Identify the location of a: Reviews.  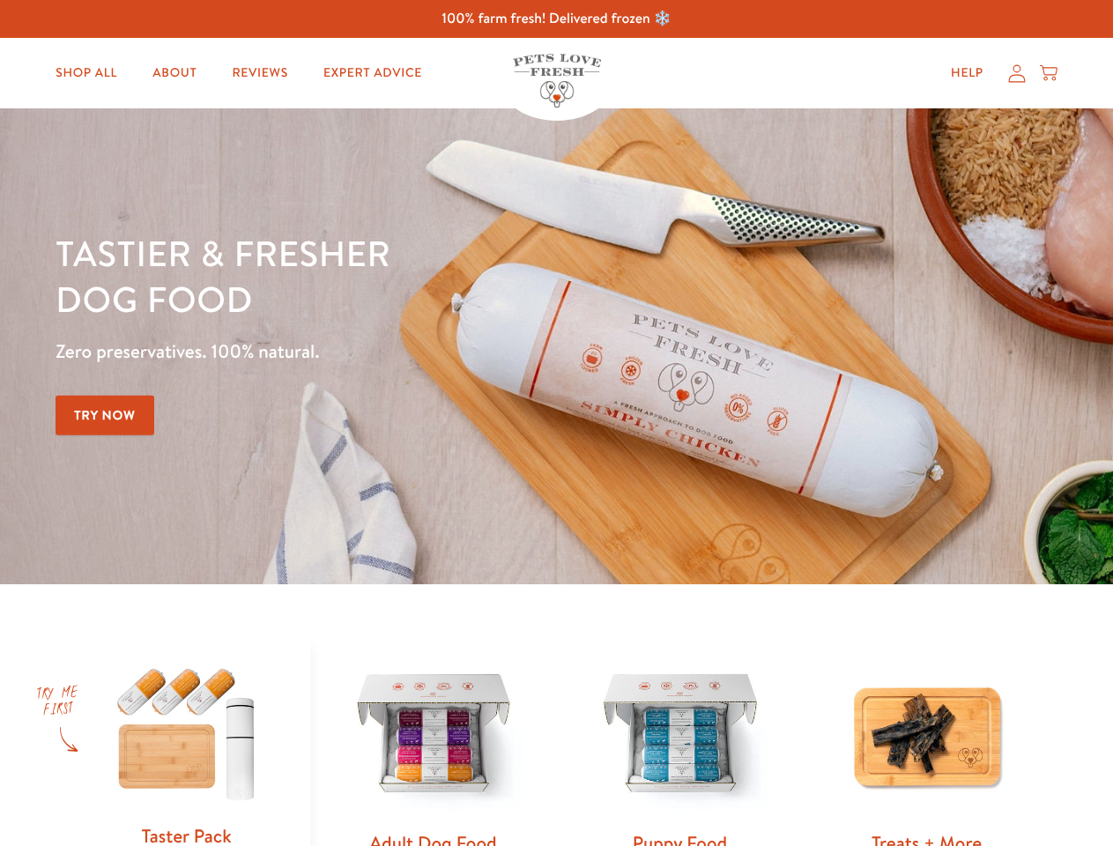
(259, 73).